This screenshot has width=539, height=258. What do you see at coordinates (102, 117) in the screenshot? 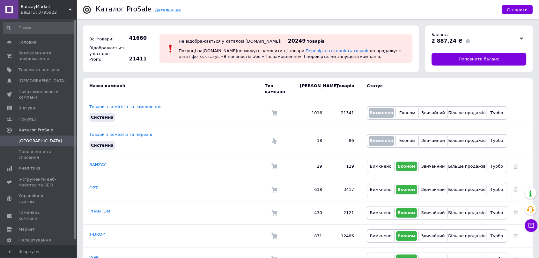
I see `span: Системна` at bounding box center [102, 117].